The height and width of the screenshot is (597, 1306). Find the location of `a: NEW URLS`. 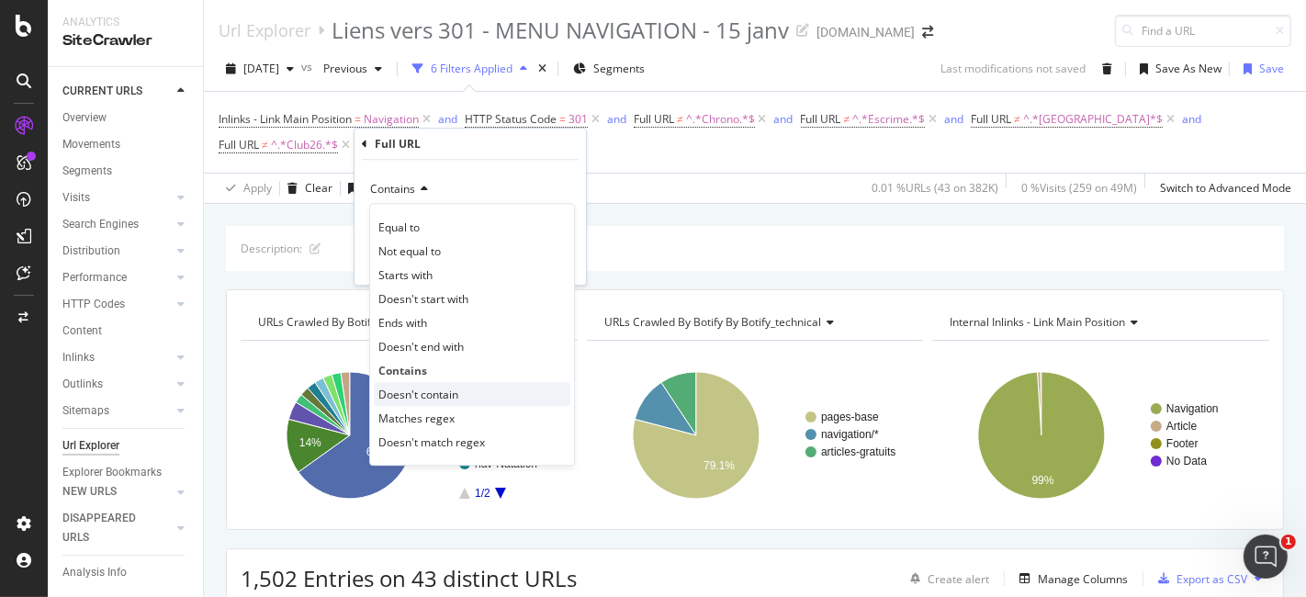

a: NEW URLS is located at coordinates (117, 492).